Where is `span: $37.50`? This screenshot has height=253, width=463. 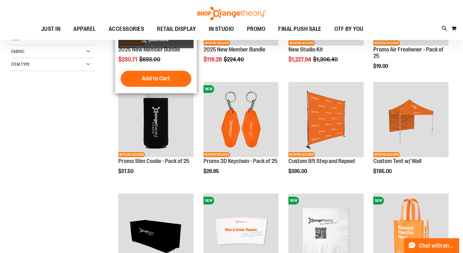 span: $37.50 is located at coordinates (126, 171).